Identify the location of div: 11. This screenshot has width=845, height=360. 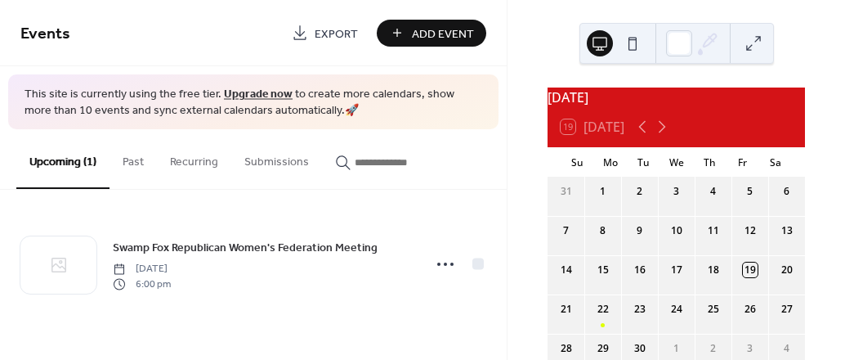
(714, 231).